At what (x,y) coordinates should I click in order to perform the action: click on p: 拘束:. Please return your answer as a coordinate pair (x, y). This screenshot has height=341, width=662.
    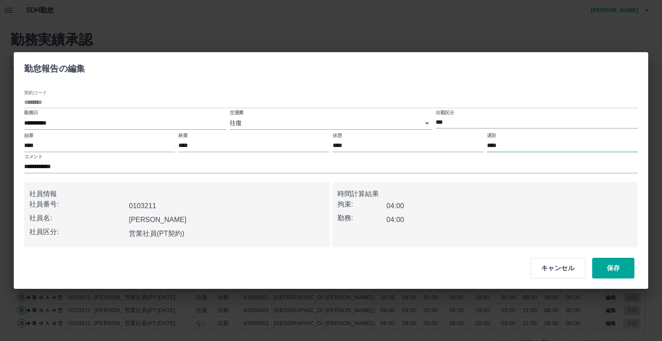
    Looking at the image, I should click on (362, 204).